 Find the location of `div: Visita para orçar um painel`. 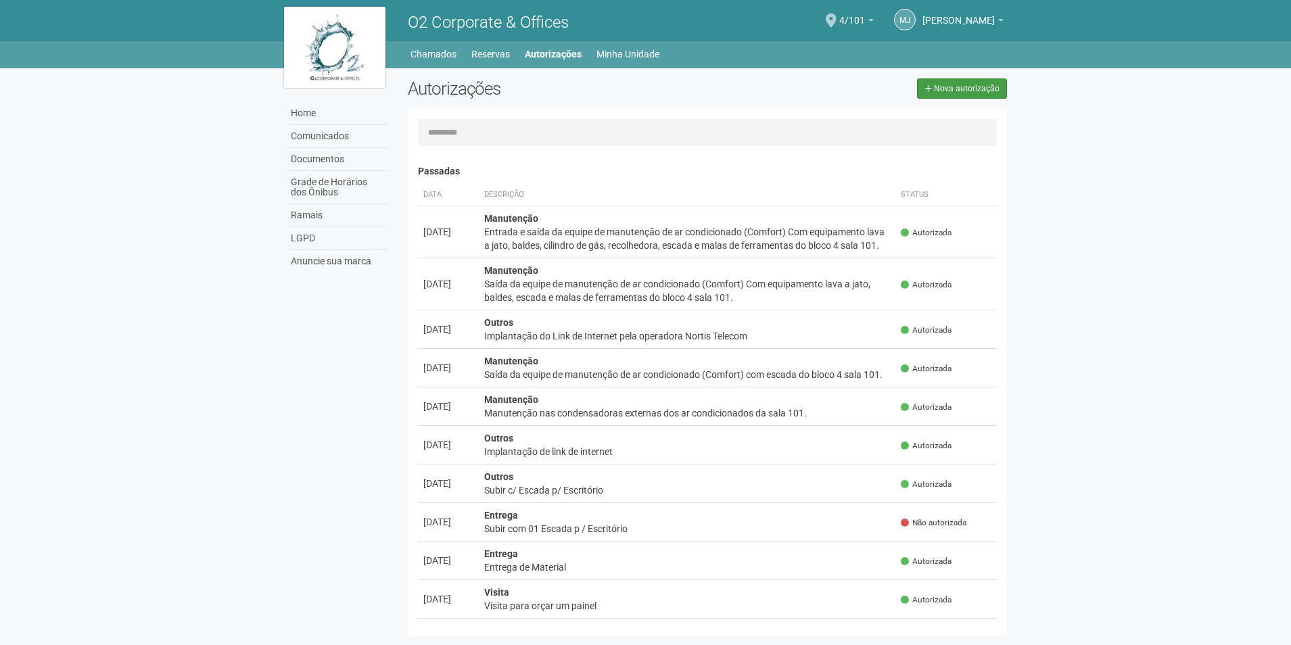

div: Visita para orçar um painel is located at coordinates (687, 606).